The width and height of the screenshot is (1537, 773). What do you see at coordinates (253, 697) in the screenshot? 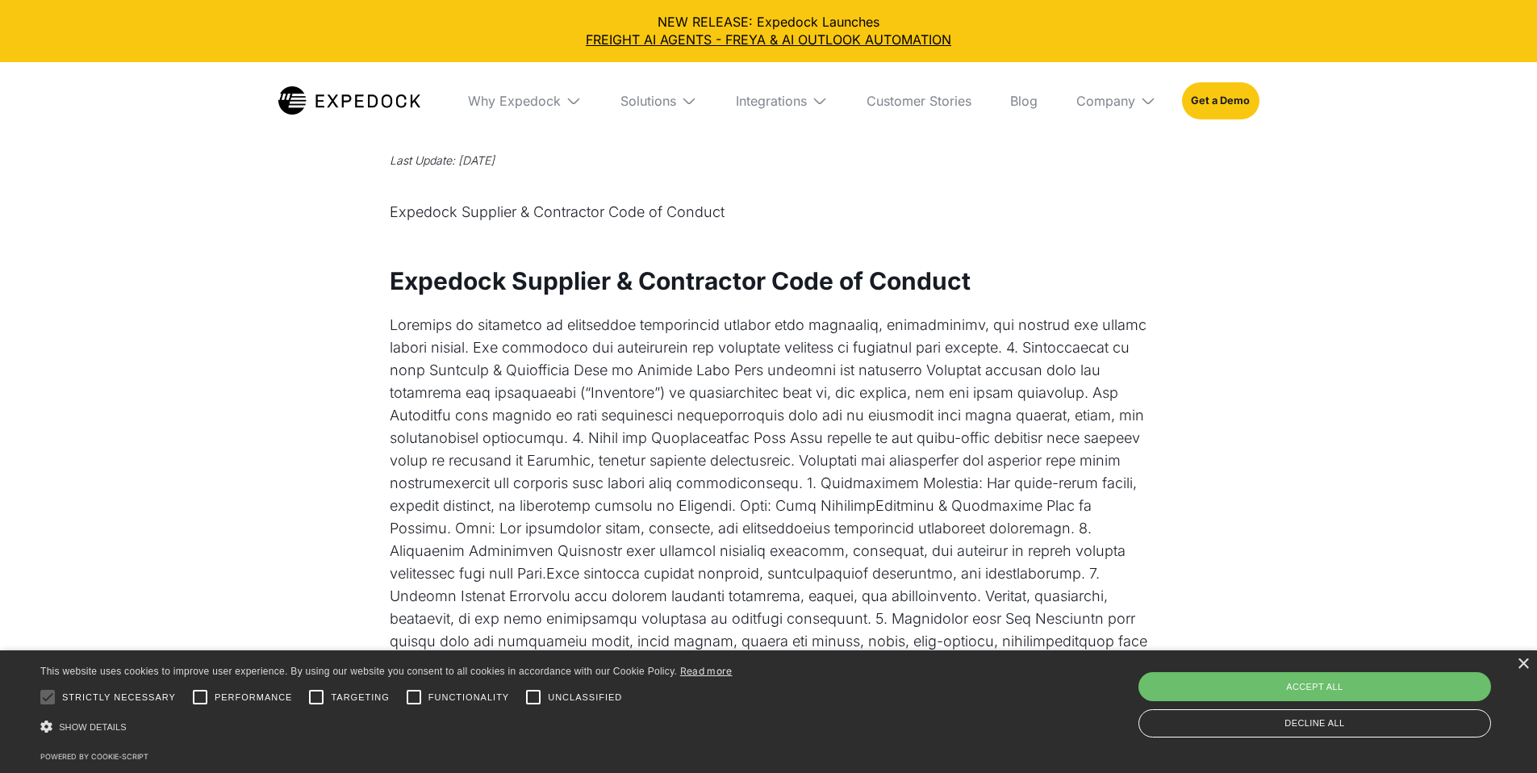
I see `span: Performance` at bounding box center [253, 697].